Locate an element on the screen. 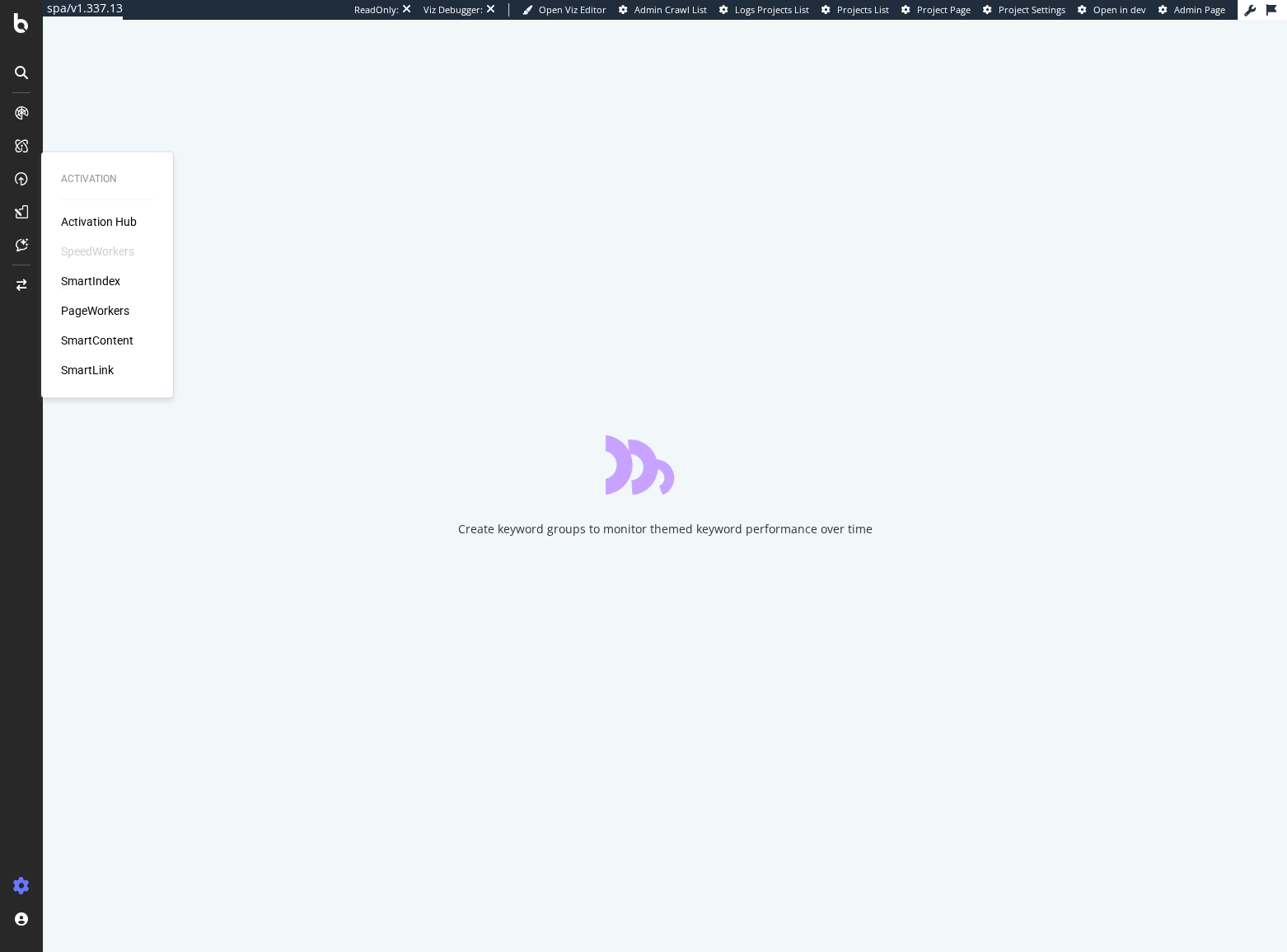 Image resolution: width=1287 pixels, height=952 pixels. a: PageWorkers is located at coordinates (95, 310).